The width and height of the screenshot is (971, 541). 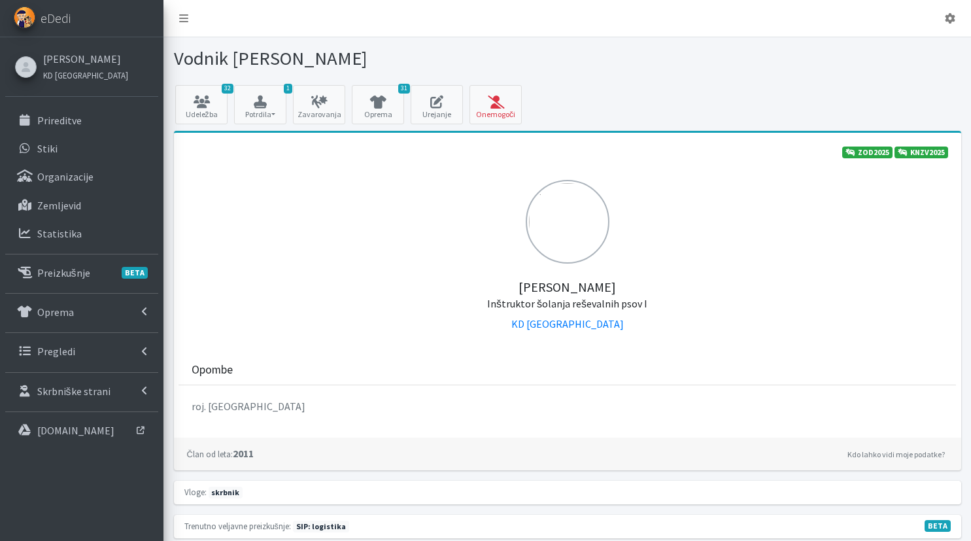 What do you see at coordinates (220, 453) in the screenshot?
I see `strong: 2011` at bounding box center [220, 453].